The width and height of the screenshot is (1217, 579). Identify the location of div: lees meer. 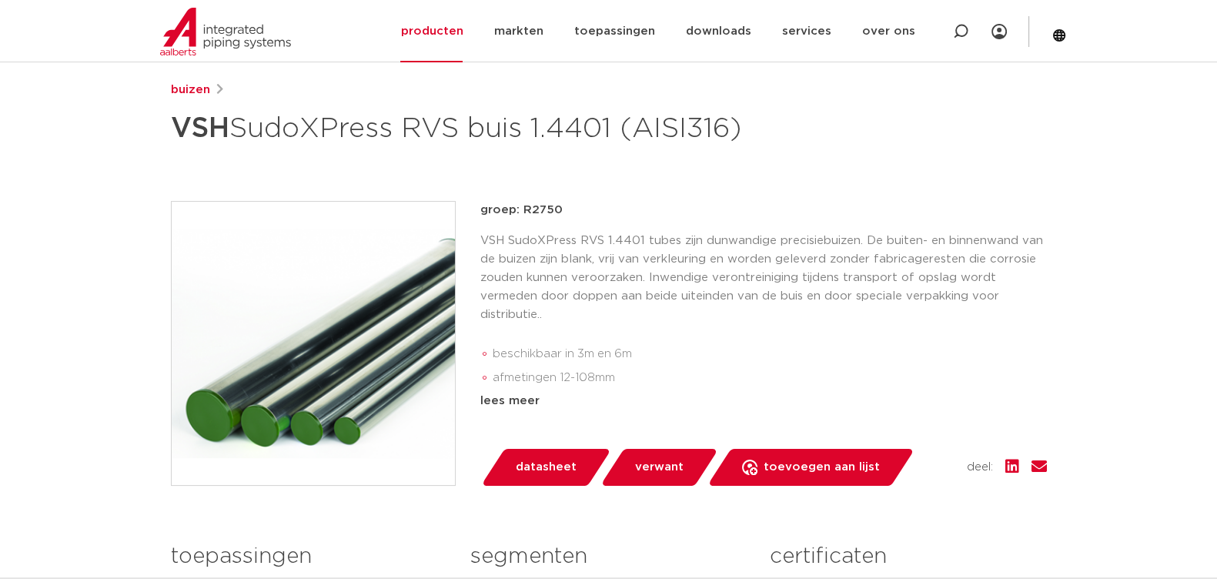
(764, 401).